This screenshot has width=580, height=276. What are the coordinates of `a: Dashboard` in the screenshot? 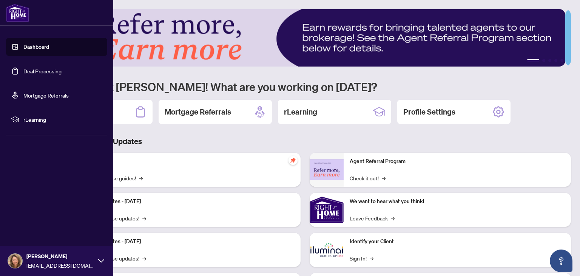 It's located at (36, 47).